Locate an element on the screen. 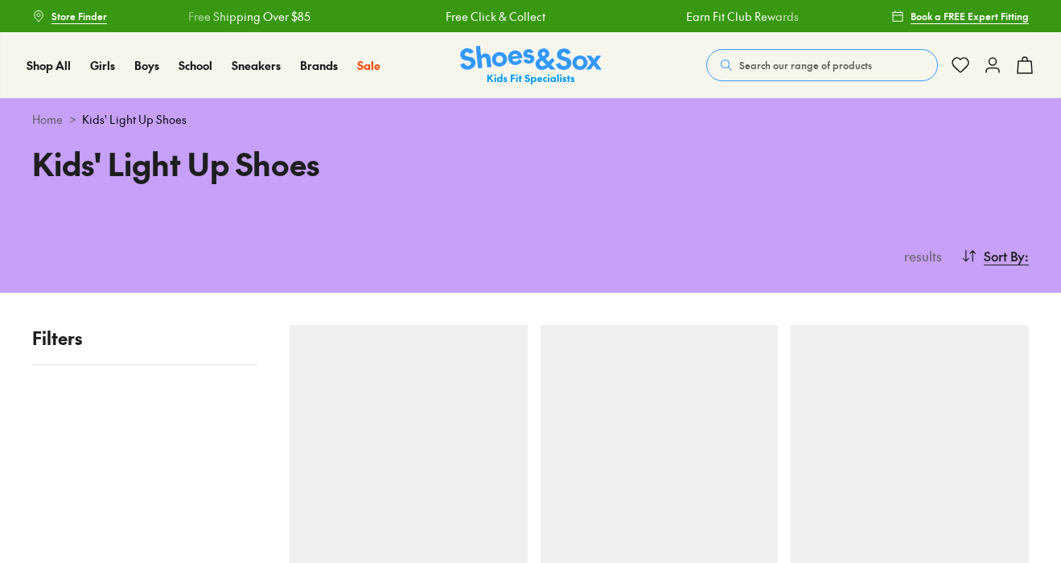  a: Sneakers is located at coordinates (256, 65).